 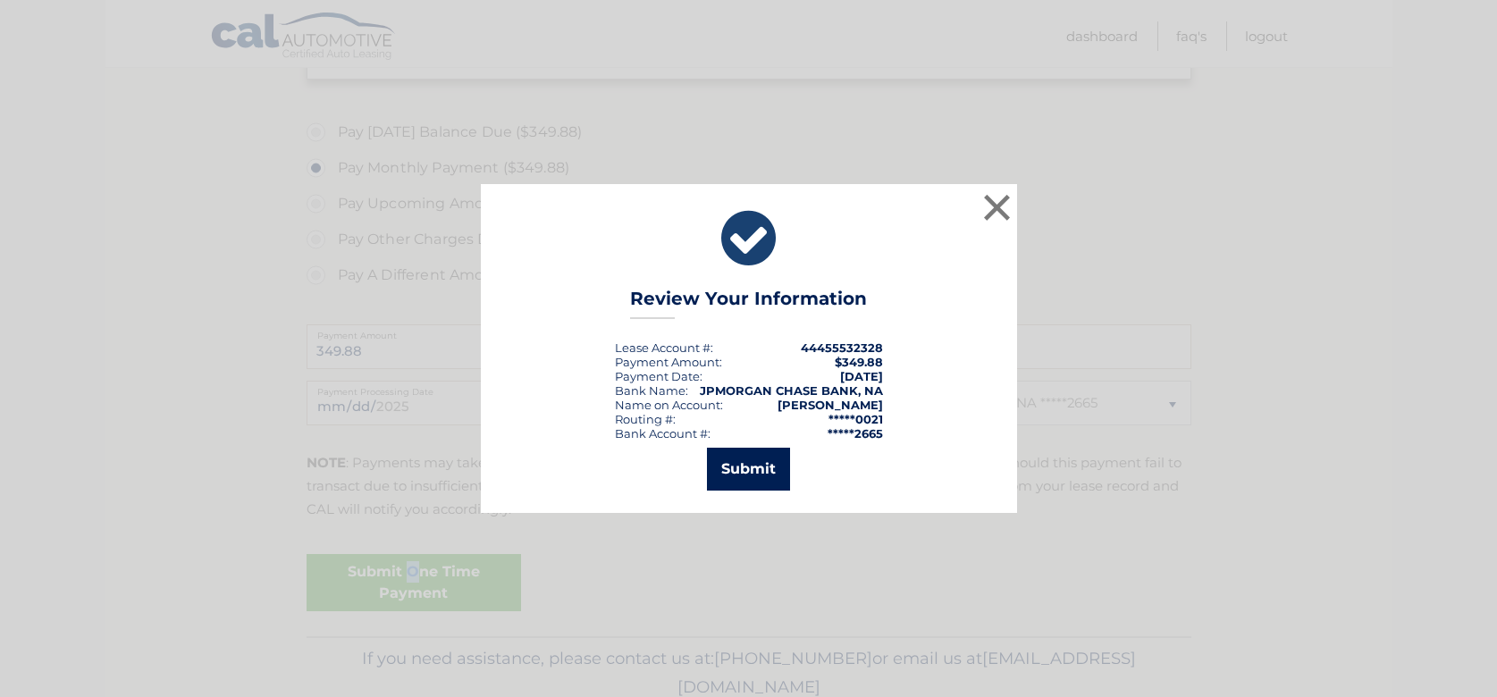 What do you see at coordinates (645, 419) in the screenshot?
I see `div: Routing #:` at bounding box center [645, 419].